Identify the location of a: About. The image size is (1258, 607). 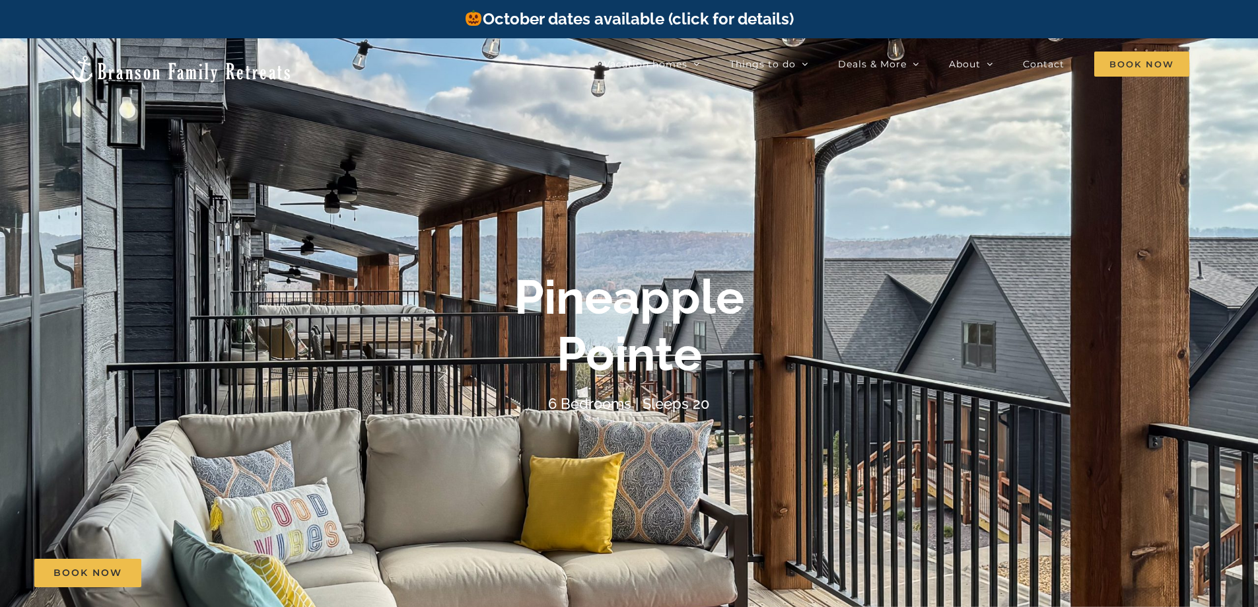
(971, 64).